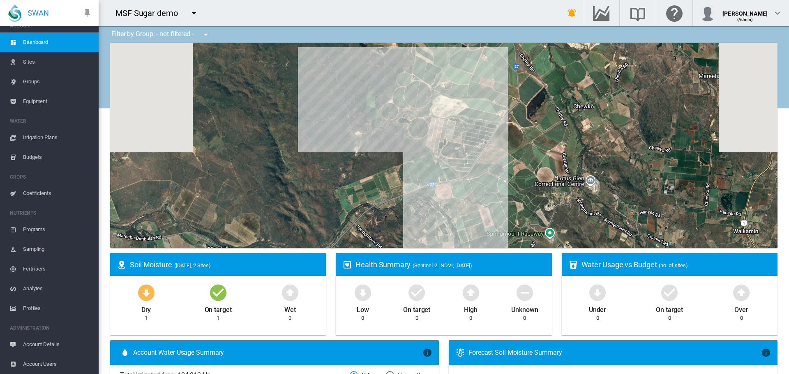  I want to click on div: Forecast Soil Moisture Summary, so click(615, 353).